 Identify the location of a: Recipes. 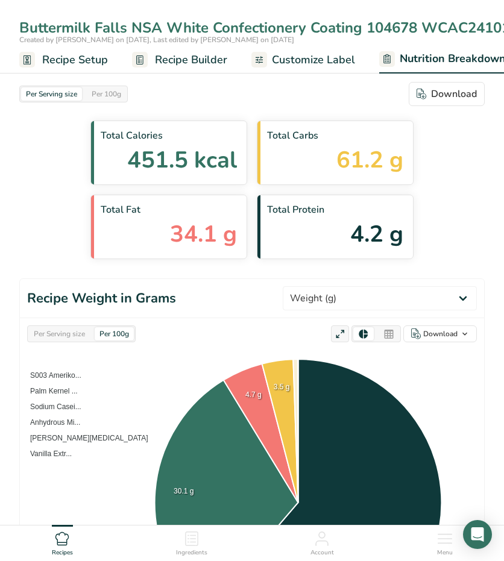
(62, 542).